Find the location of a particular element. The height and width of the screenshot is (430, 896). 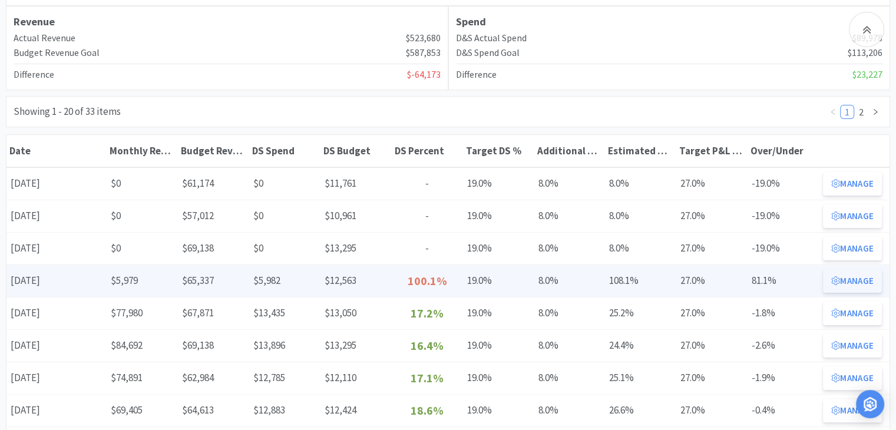

div: Target DS % is located at coordinates (498, 151).